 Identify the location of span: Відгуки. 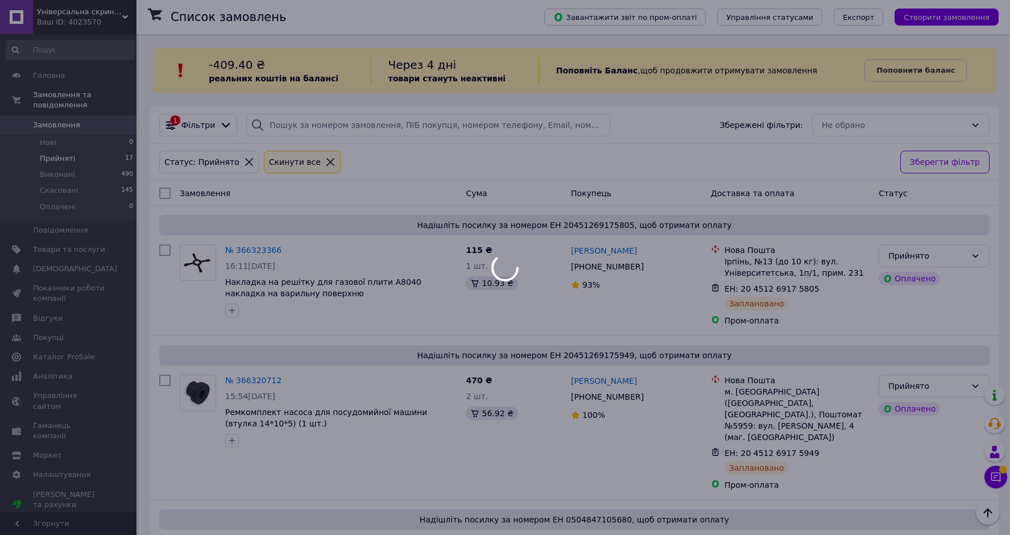
(48, 319).